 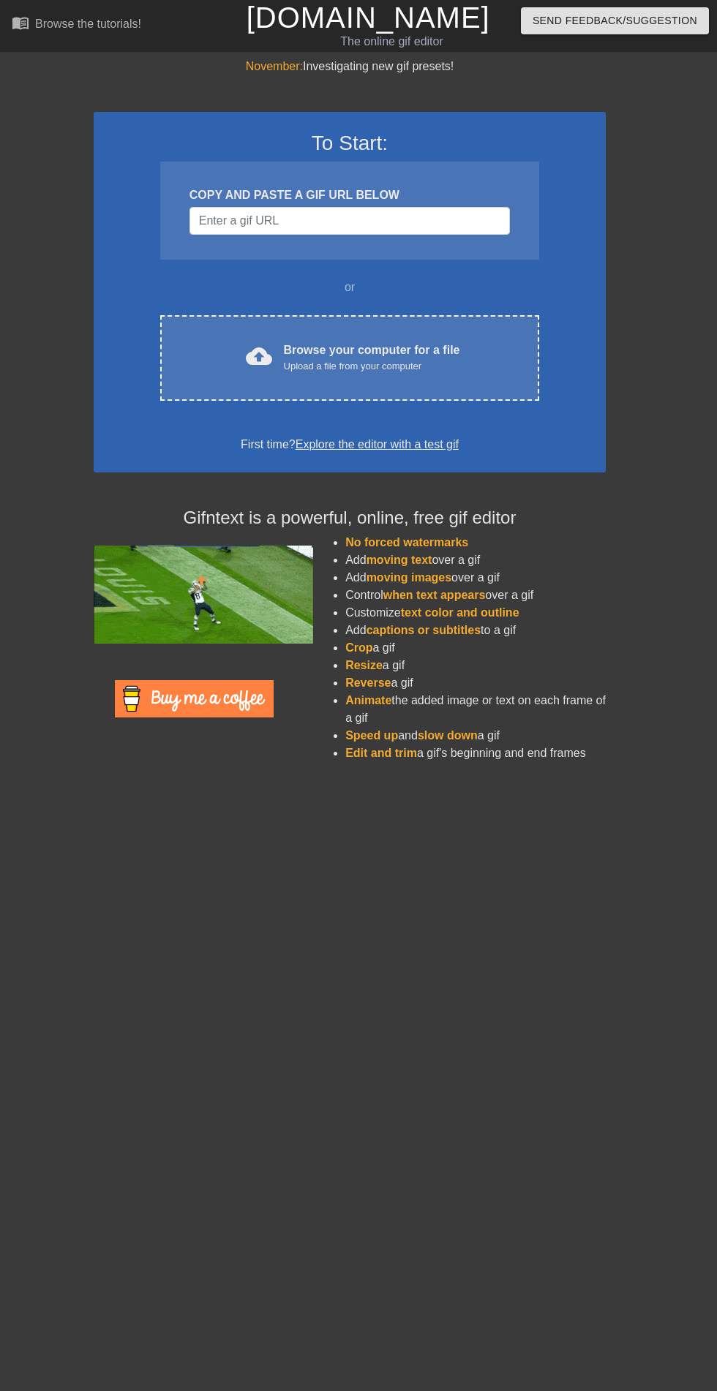 What do you see at coordinates (76, 25) in the screenshot?
I see `a: Browse the tutorials!` at bounding box center [76, 25].